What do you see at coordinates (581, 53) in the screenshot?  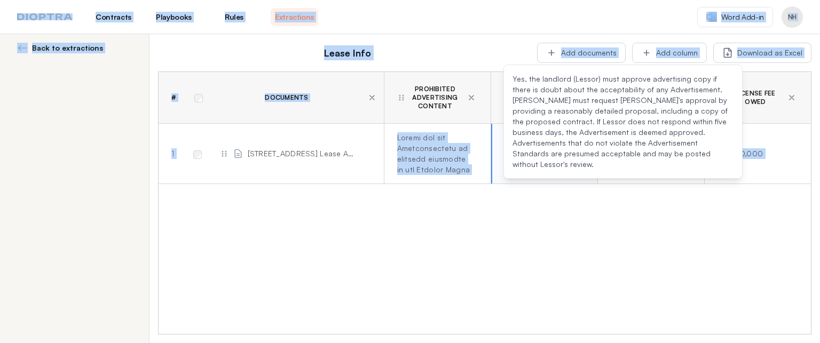 I see `button: Add documents` at bounding box center [581, 53].